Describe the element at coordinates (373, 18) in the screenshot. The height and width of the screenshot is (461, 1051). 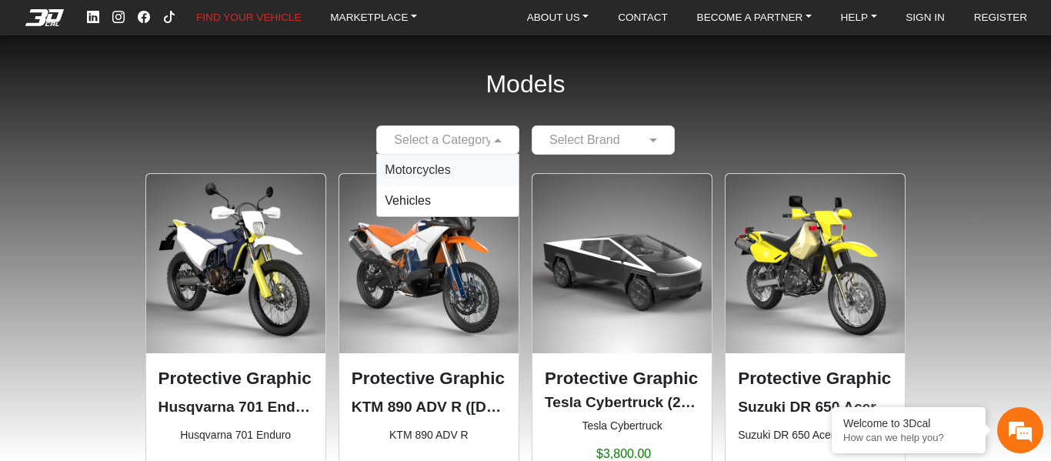
I see `a: MARKETPLACE` at that location.